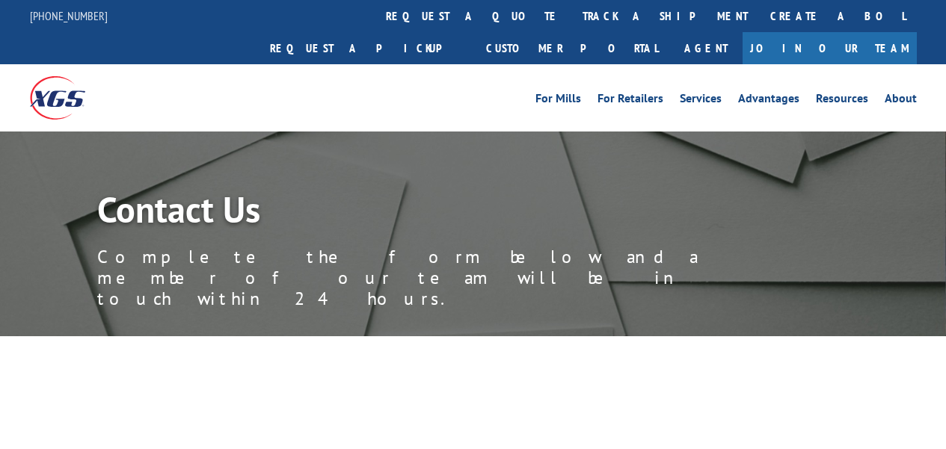 This screenshot has height=449, width=946. What do you see at coordinates (842, 101) in the screenshot?
I see `a: Resources` at bounding box center [842, 101].